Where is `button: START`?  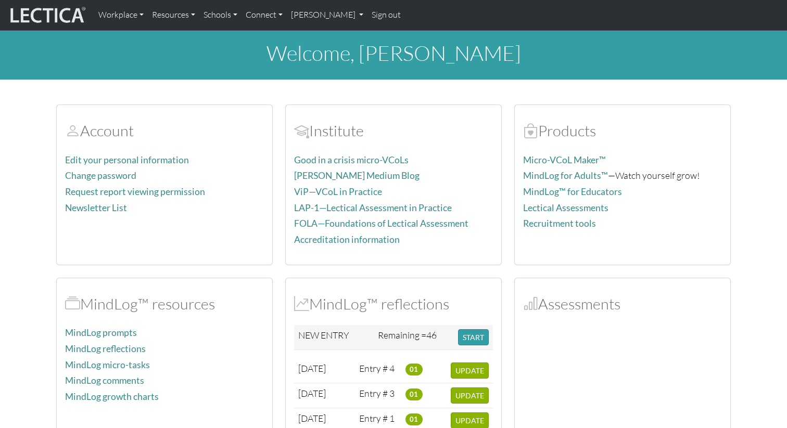 button: START is located at coordinates (473, 337).